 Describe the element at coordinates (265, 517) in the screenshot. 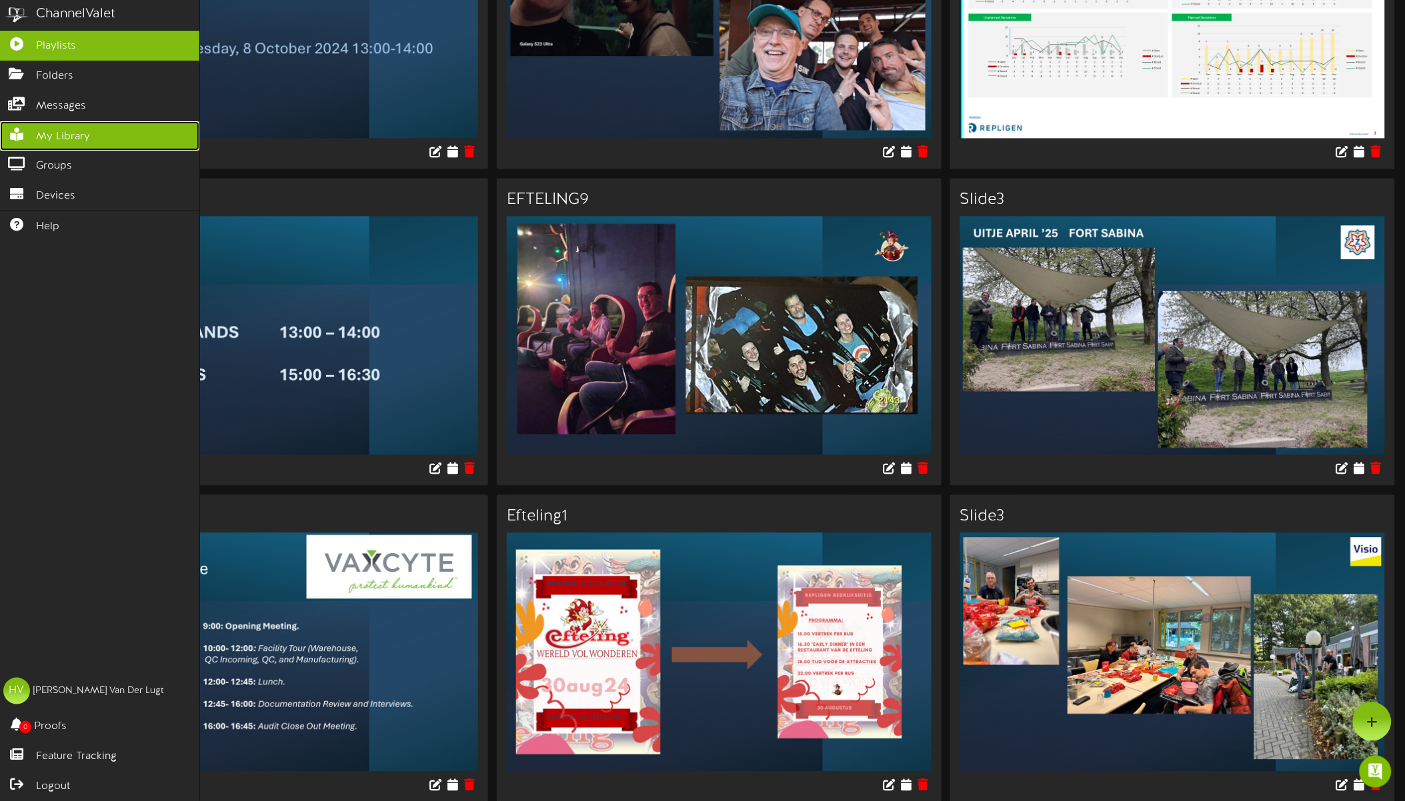

I see `h3: AuditVaxcyte` at that location.